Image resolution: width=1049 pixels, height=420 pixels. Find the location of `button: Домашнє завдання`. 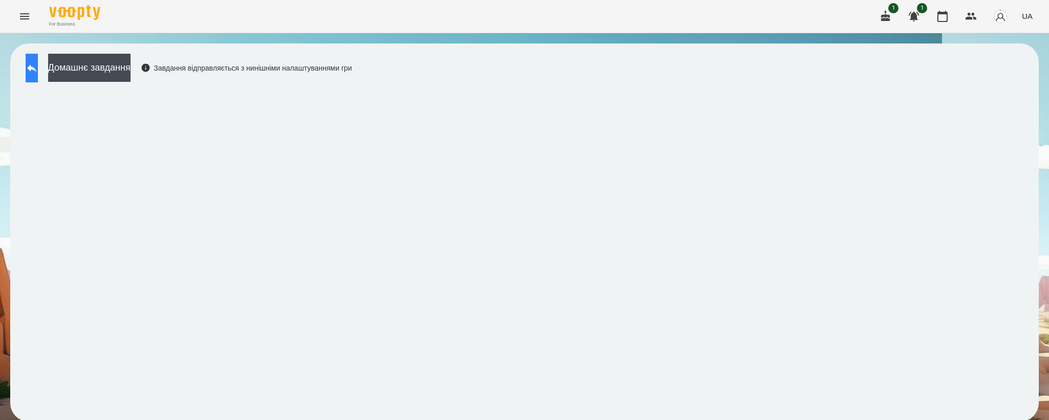

button: Домашнє завдання is located at coordinates (89, 68).